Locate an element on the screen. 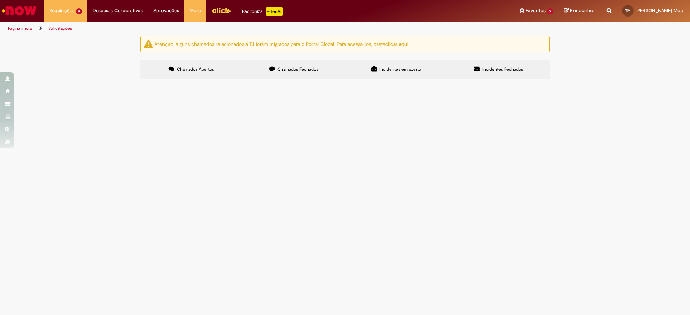 The width and height of the screenshot is (690, 315). a: Solicitações is located at coordinates (60, 28).